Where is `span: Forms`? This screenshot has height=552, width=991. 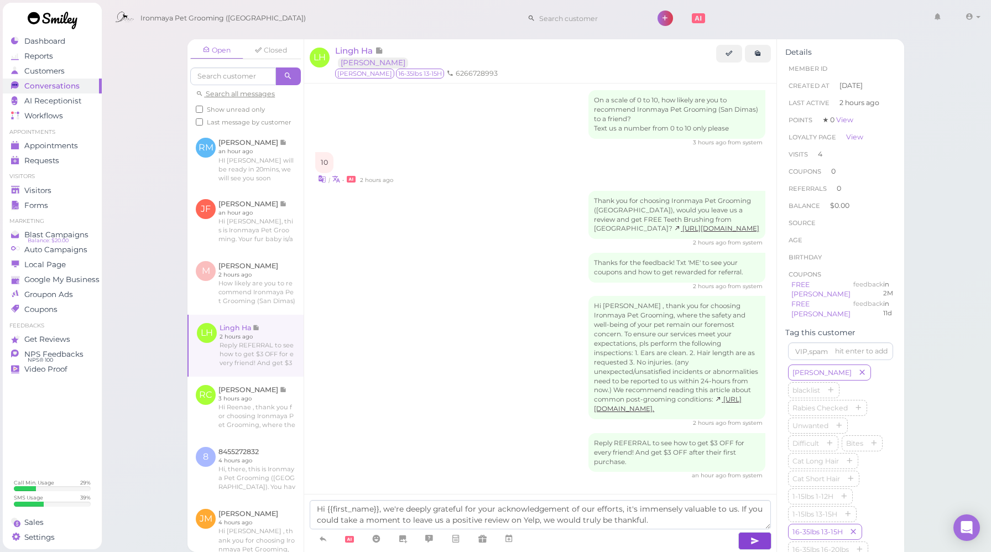
span: Forms is located at coordinates (36, 205).